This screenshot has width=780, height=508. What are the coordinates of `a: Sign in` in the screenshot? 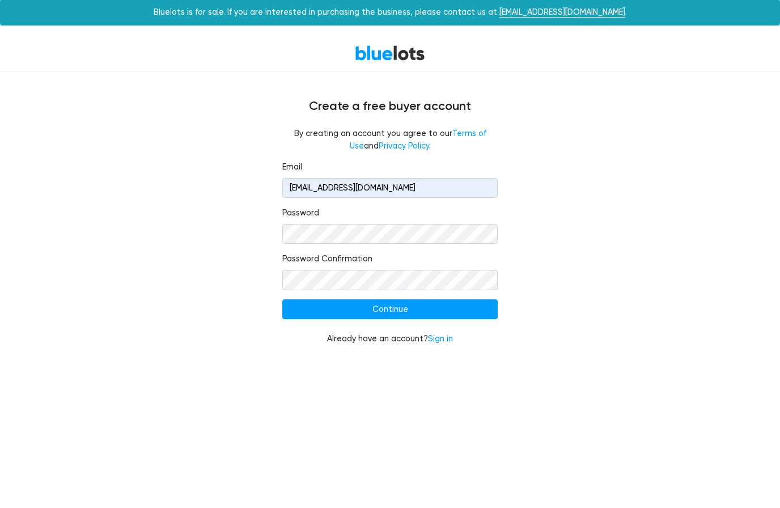 It's located at (440, 339).